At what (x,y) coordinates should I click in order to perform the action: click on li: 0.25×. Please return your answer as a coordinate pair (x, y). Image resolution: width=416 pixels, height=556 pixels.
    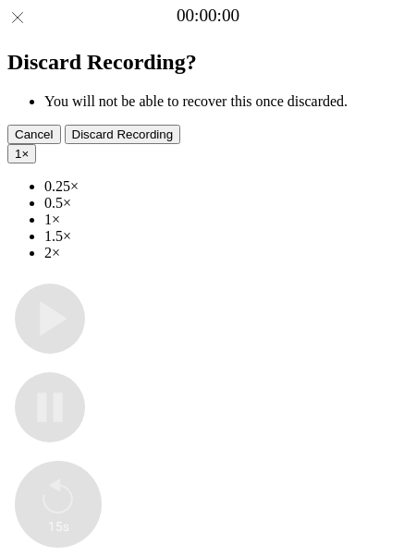
    Looking at the image, I should click on (226, 187).